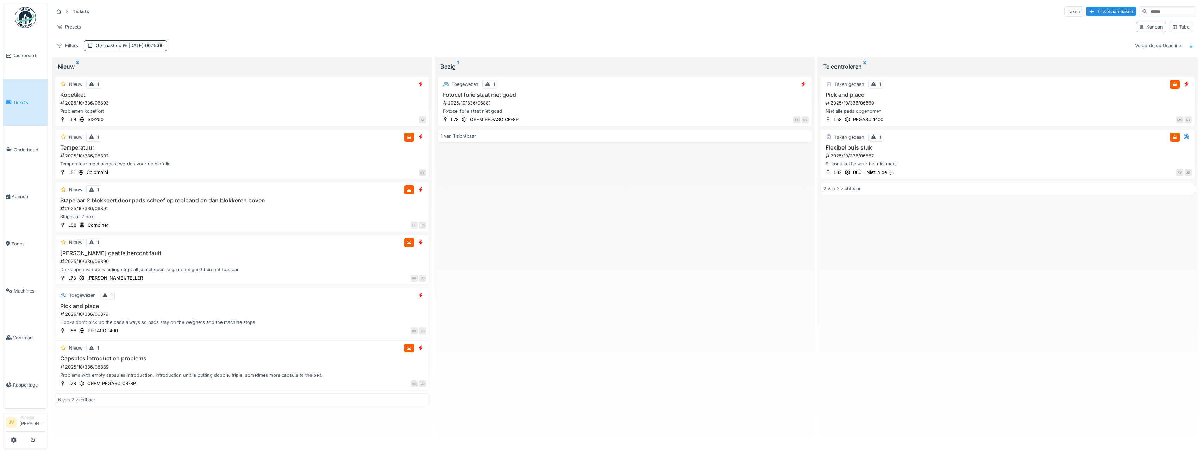 Image resolution: width=1203 pixels, height=452 pixels. Describe the element at coordinates (414, 278) in the screenshot. I see `div: CH` at that location.